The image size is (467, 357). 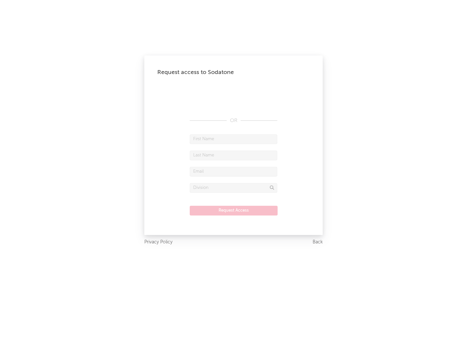 I want to click on a: Back, so click(x=318, y=242).